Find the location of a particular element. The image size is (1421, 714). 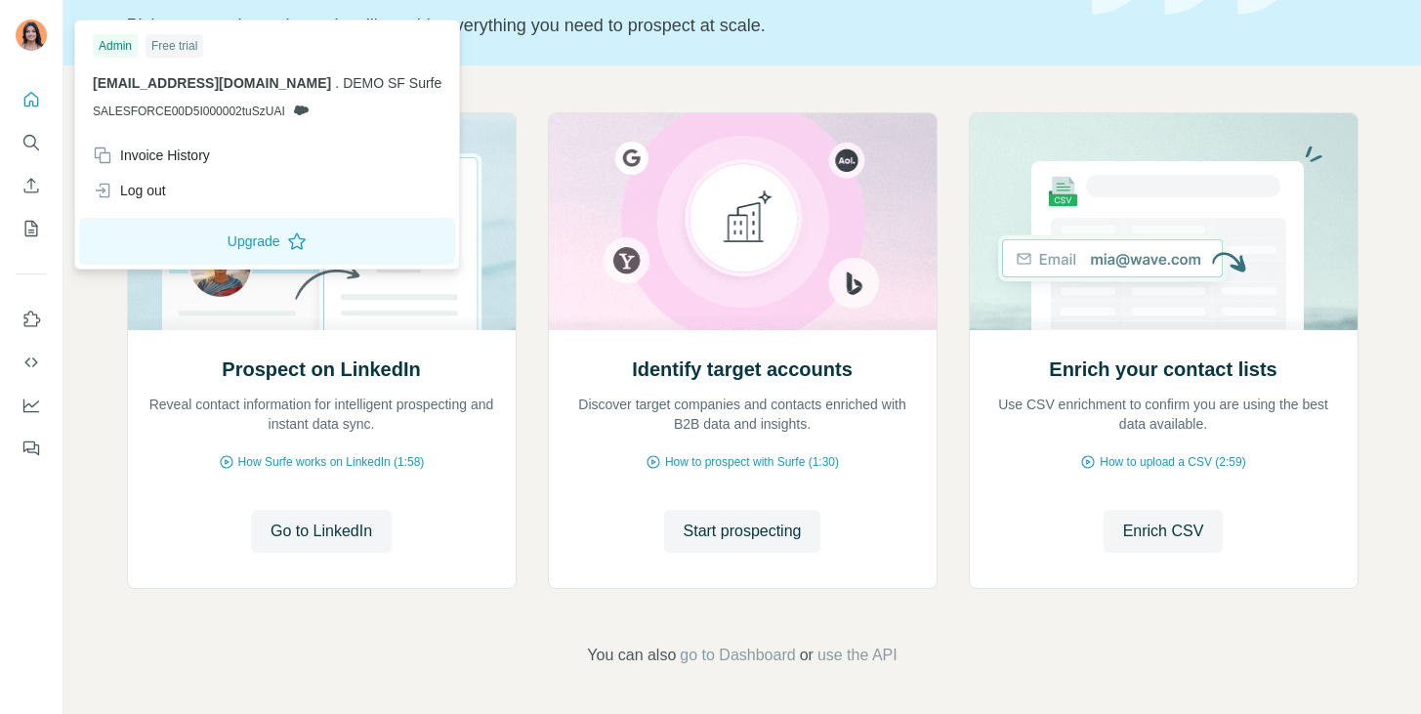

span: use the API is located at coordinates (857, 655).